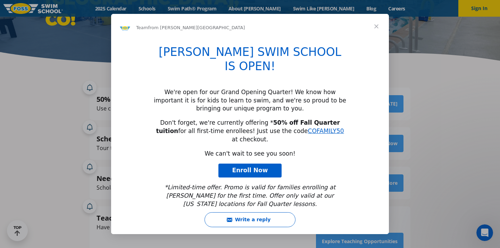 This screenshot has width=500, height=248. Describe the element at coordinates (377, 26) in the screenshot. I see `span: Close` at that location.